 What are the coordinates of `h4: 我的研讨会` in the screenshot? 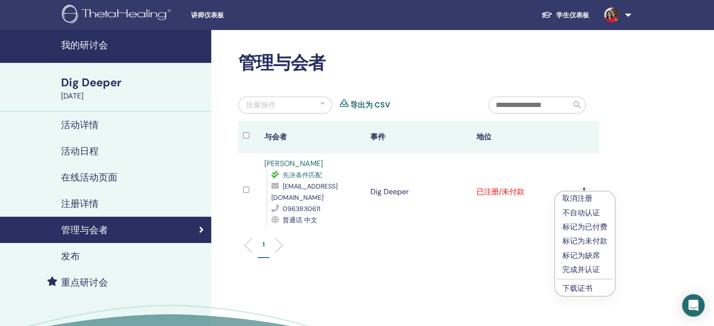 It's located at (133, 45).